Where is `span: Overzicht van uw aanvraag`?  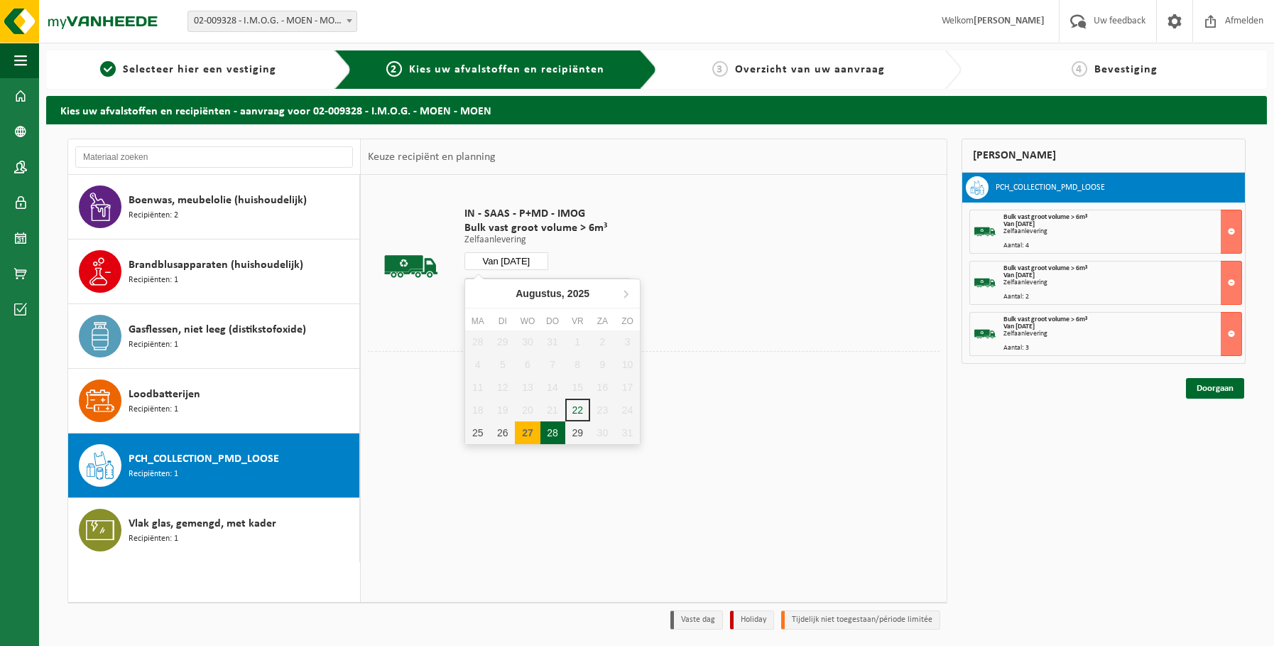 span: Overzicht van uw aanvraag is located at coordinates (810, 70).